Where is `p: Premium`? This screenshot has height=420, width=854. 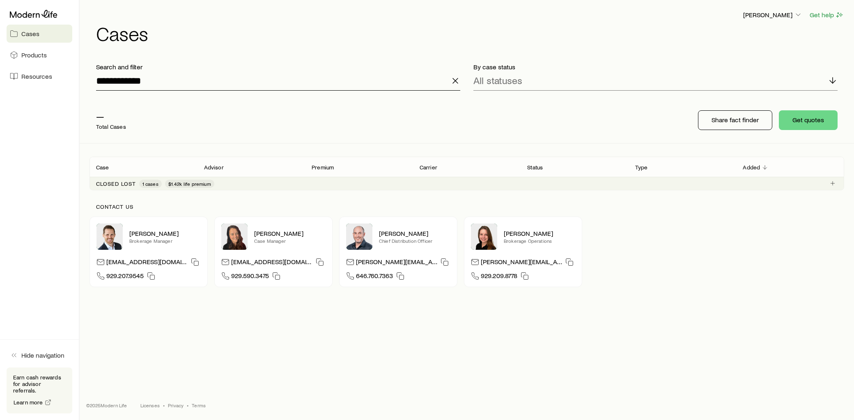
p: Premium is located at coordinates (323, 168).